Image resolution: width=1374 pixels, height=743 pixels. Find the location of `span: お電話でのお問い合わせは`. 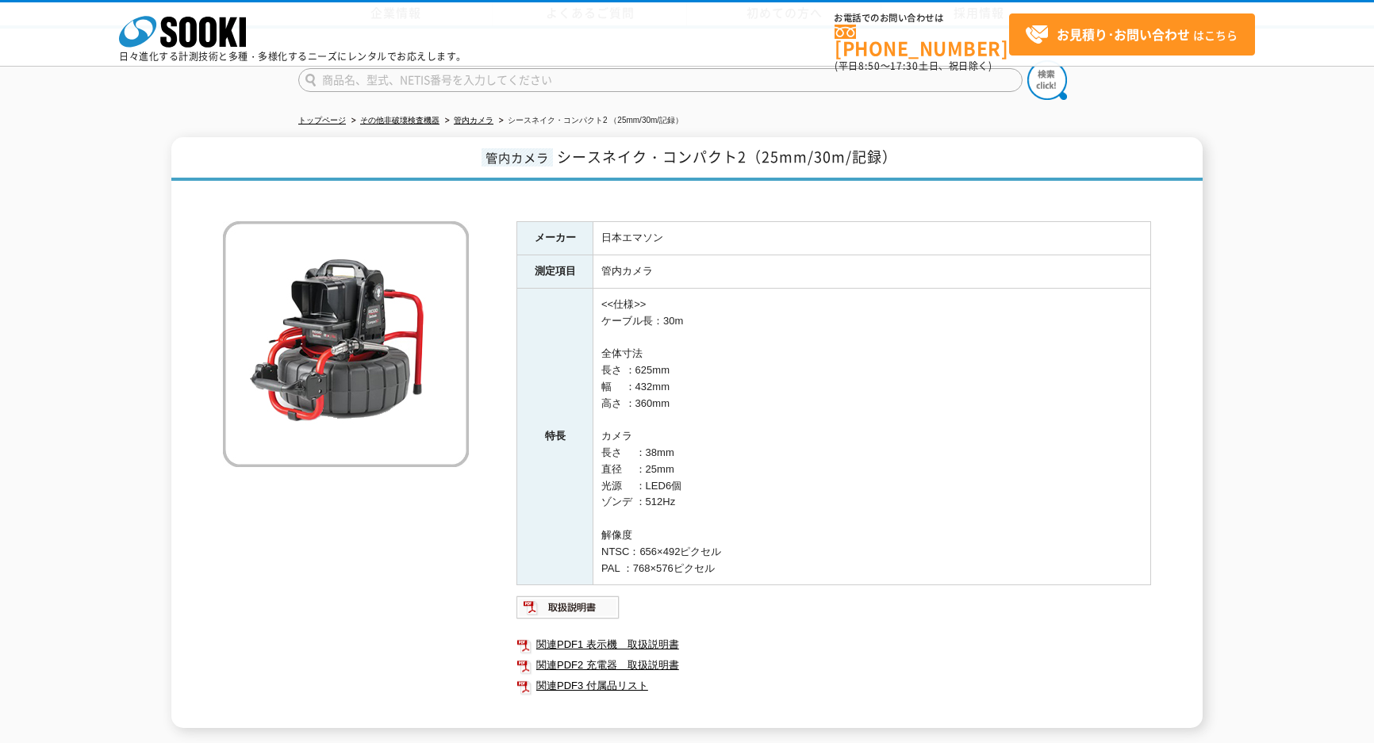

span: お電話でのお問い合わせは is located at coordinates (922, 18).